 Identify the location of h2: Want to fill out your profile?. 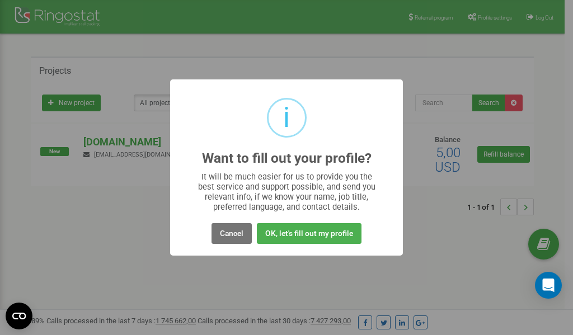
(286, 158).